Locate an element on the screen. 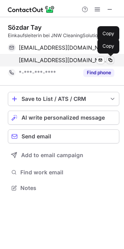 The height and width of the screenshot is (249, 124). img: ContactOut v5.3.10 is located at coordinates (31, 9).